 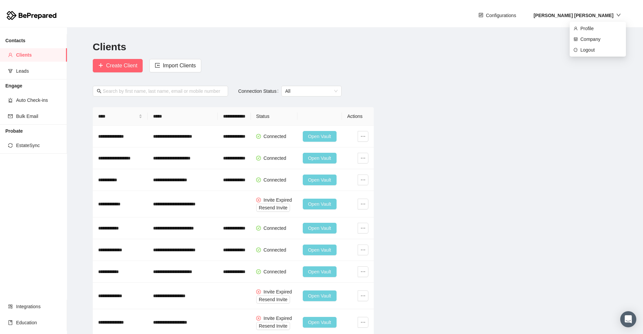 What do you see at coordinates (575, 50) in the screenshot?
I see `span: logout` at bounding box center [575, 50].